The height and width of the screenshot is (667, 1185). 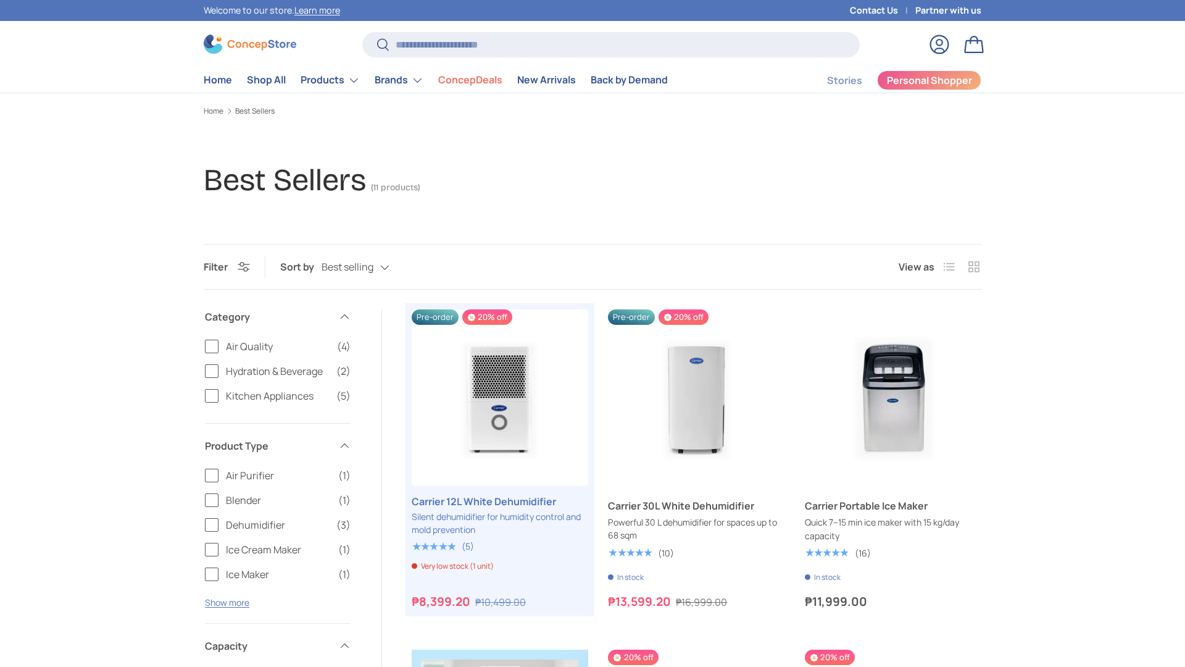 What do you see at coordinates (277, 371) in the screenshot?
I see `span: Hydration & Beverage` at bounding box center [277, 371].